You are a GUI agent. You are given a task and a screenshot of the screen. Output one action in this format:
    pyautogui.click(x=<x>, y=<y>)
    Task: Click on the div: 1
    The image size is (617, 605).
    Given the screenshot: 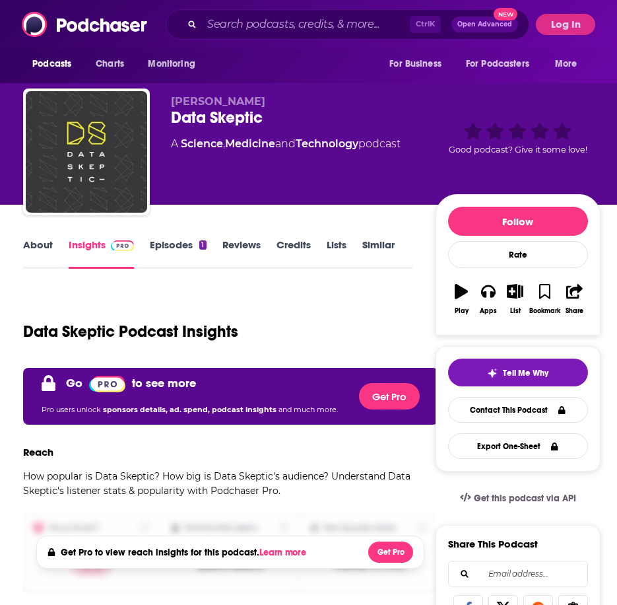 What is the action you would take?
    pyautogui.click(x=203, y=245)
    